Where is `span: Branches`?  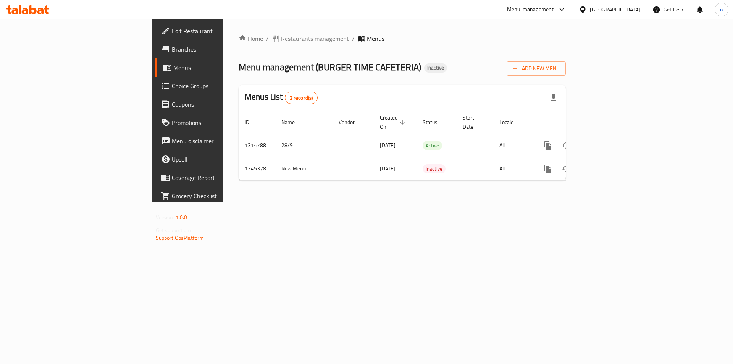
span: Branches is located at coordinates (220, 49).